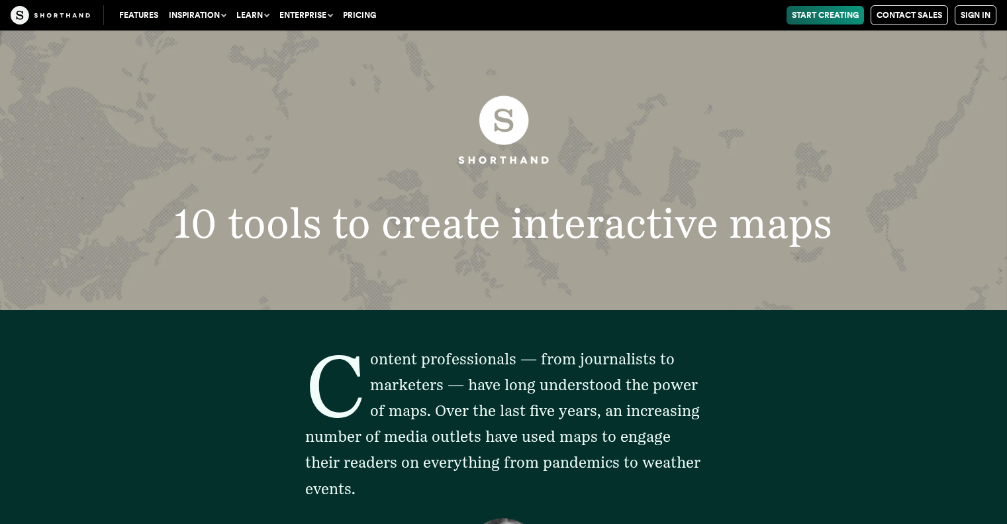 The width and height of the screenshot is (1007, 524). What do you see at coordinates (825, 15) in the screenshot?
I see `a: Start Creating` at bounding box center [825, 15].